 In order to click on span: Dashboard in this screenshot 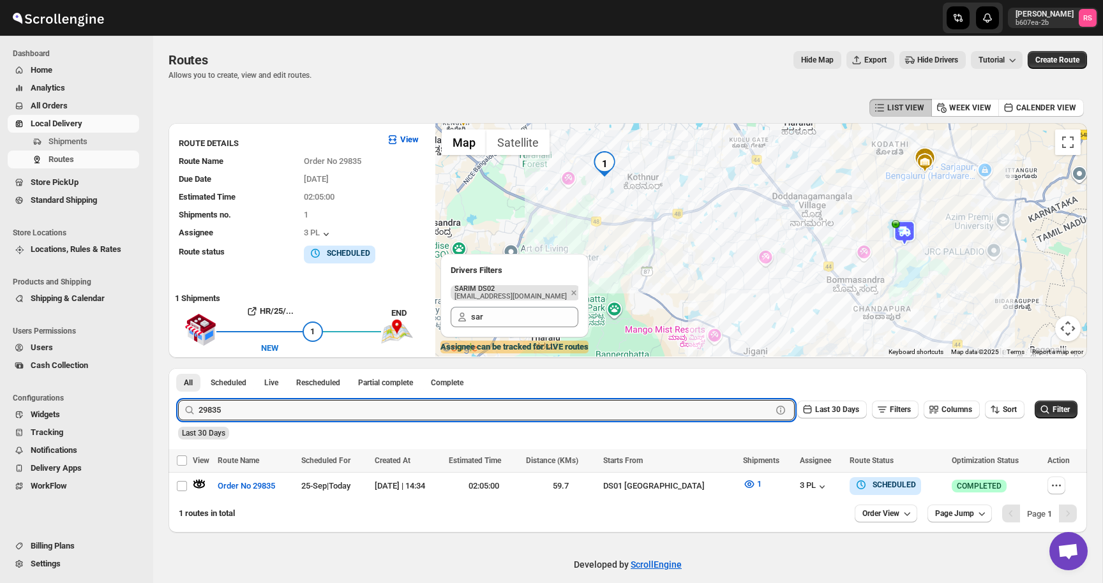, I will do `click(79, 54)`.